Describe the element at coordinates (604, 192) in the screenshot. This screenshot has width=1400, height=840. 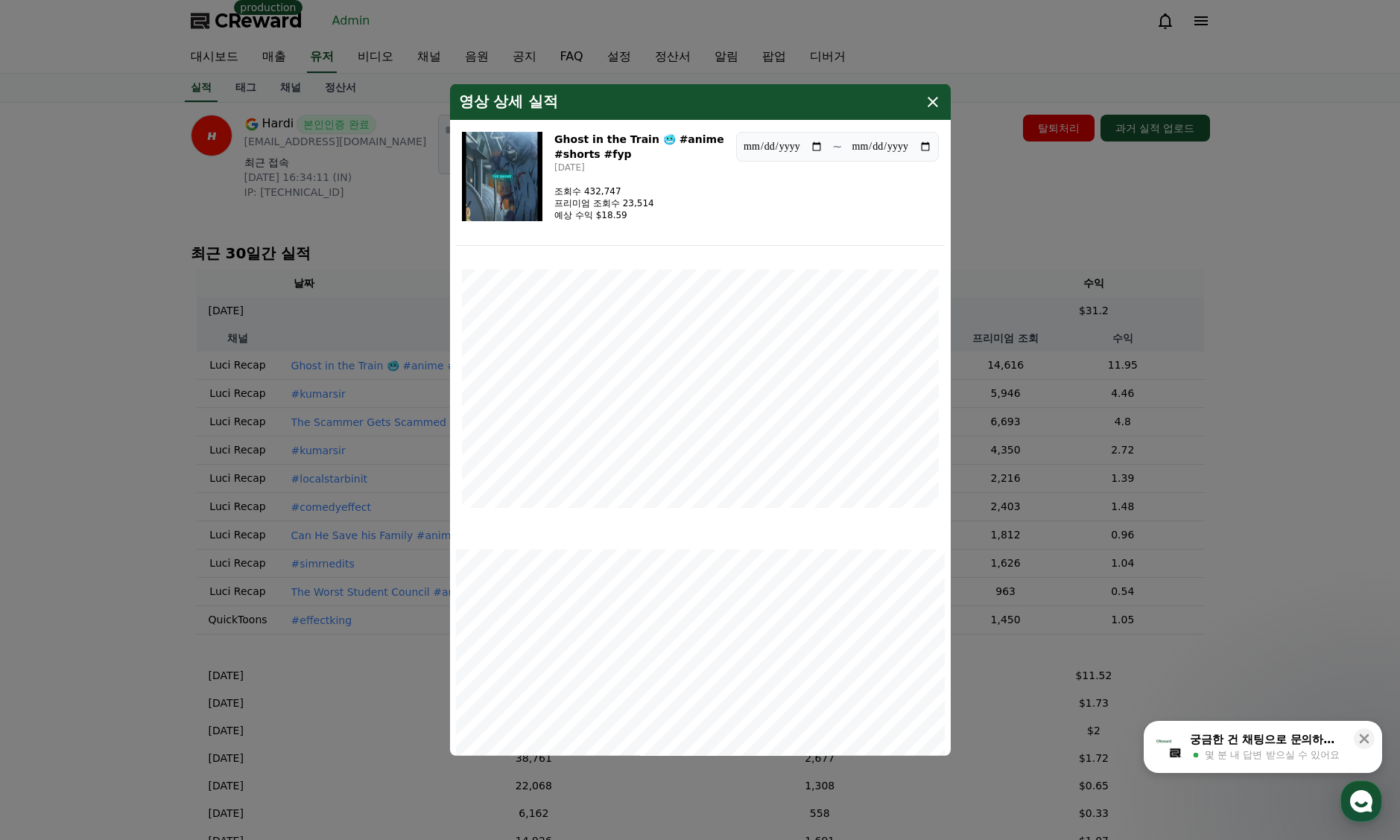
I see `p: 조회수 432,747` at that location.